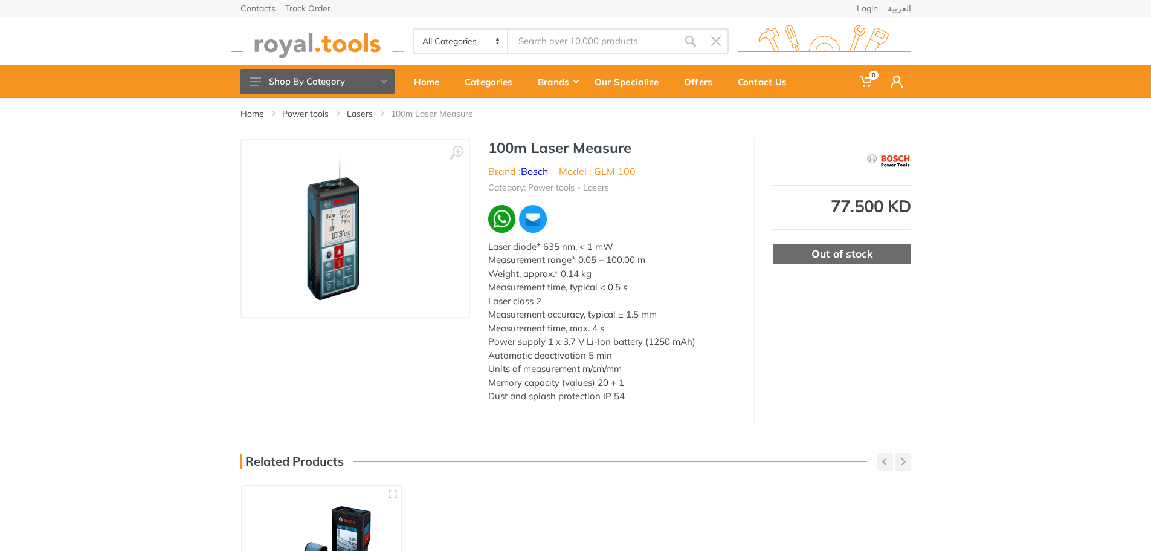 The height and width of the screenshot is (551, 1151). What do you see at coordinates (631, 82) in the screenshot?
I see `a: Our Specialize` at bounding box center [631, 82].